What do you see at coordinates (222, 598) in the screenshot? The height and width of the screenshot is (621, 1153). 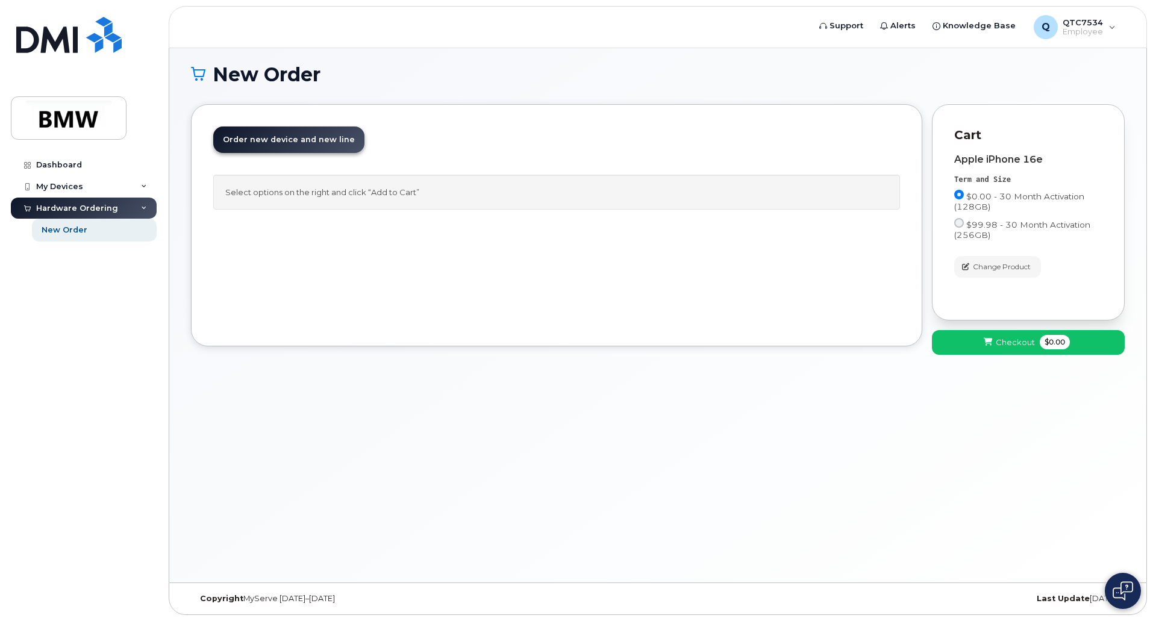 I see `strong: Copyright` at bounding box center [222, 598].